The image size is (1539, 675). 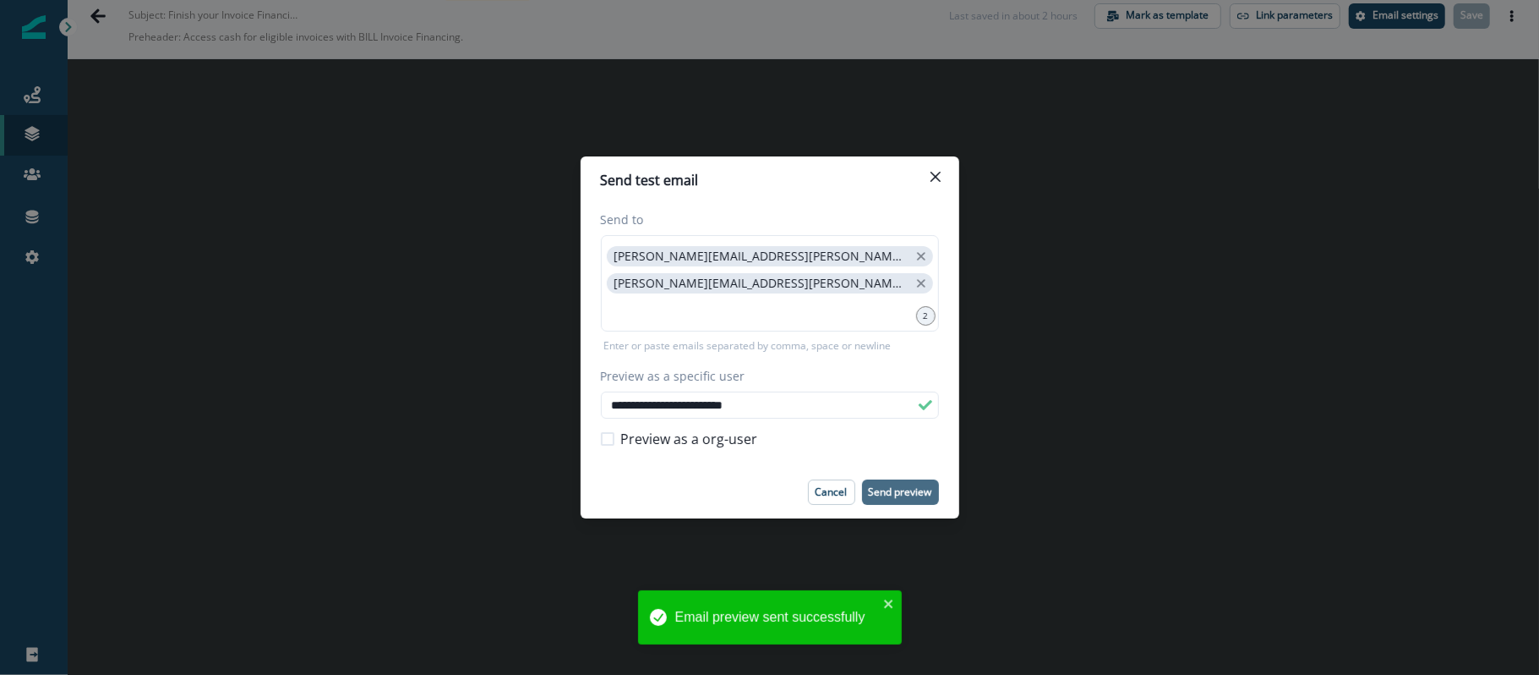 I want to click on button: Cancel, so click(x=832, y=492).